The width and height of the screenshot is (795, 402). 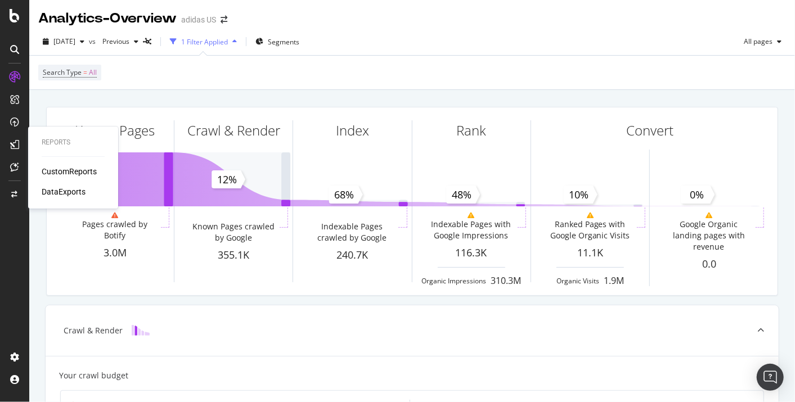 I want to click on div: DataExports, so click(x=64, y=192).